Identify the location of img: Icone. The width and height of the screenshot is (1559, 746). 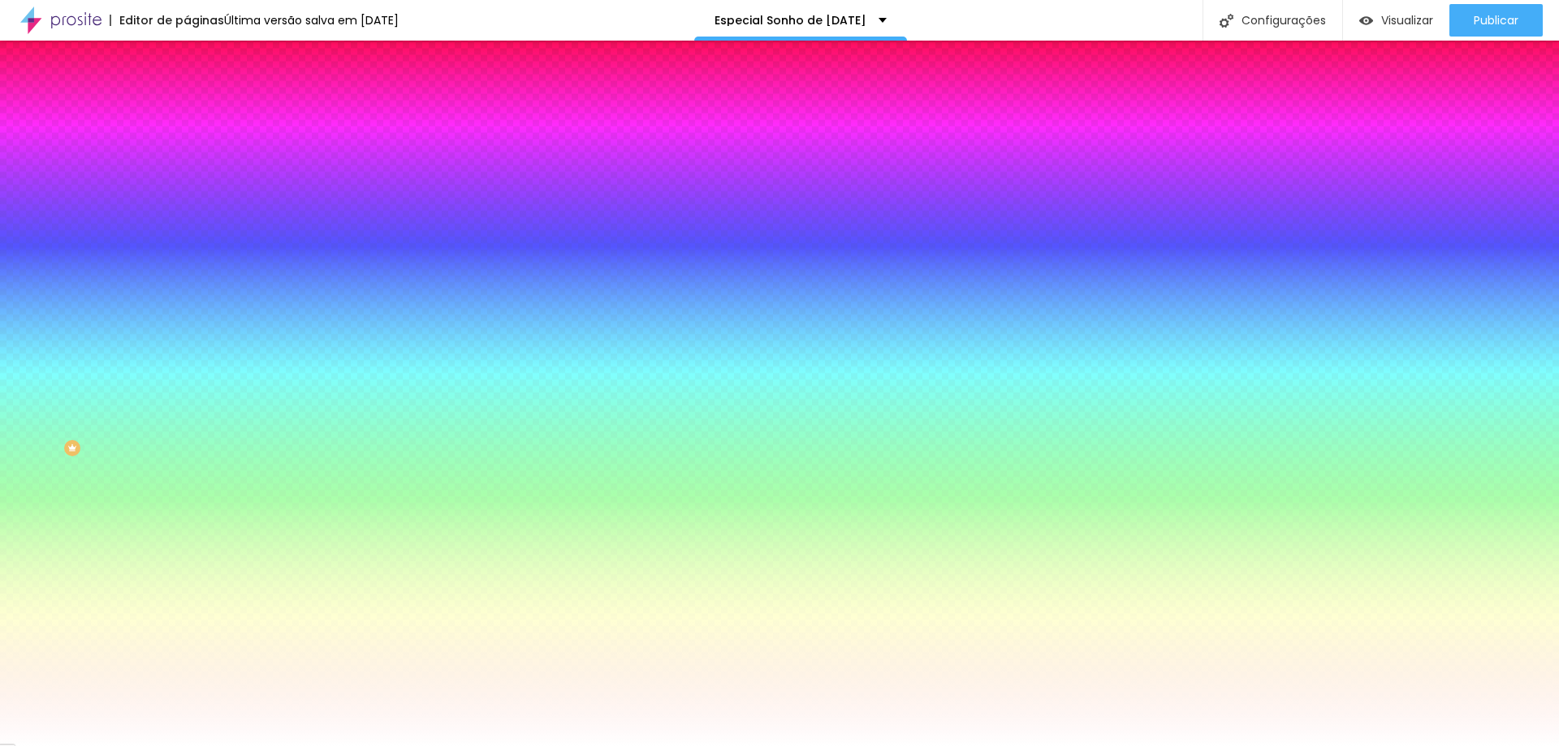
(1226, 20).